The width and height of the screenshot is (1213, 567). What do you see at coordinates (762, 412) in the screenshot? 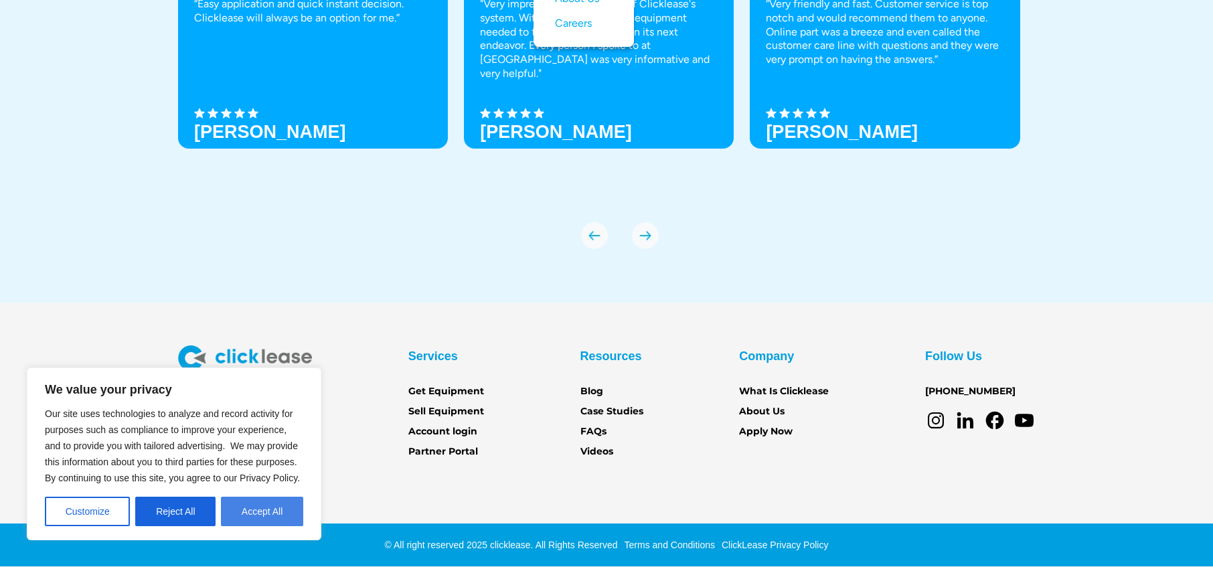
I see `a: About Us` at bounding box center [762, 412].